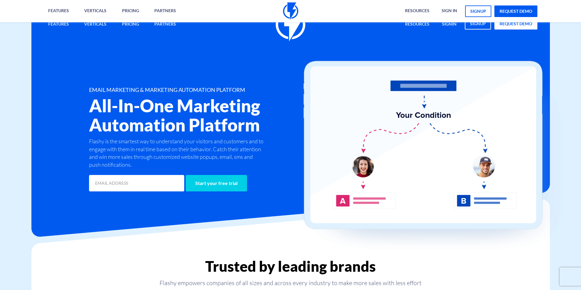 The image size is (581, 290). Describe the element at coordinates (290, 283) in the screenshot. I see `p: Flashy empowers companies of all sizes and across every industry to make more sales with less effort` at that location.